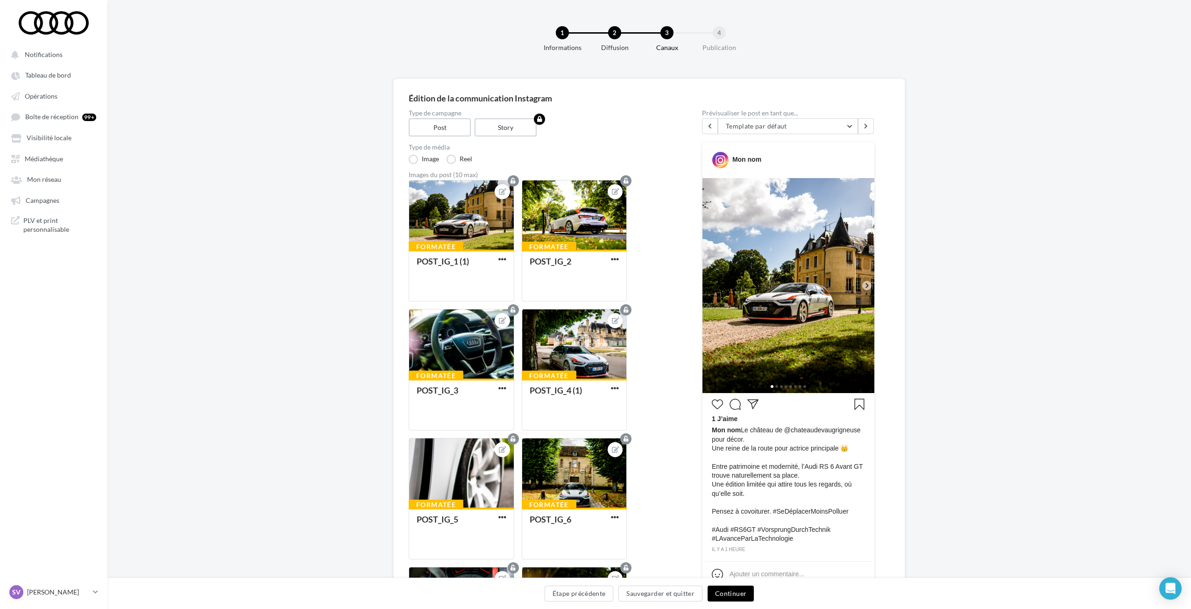 Image resolution: width=1191 pixels, height=609 pixels. I want to click on a: Campagnes, so click(54, 200).